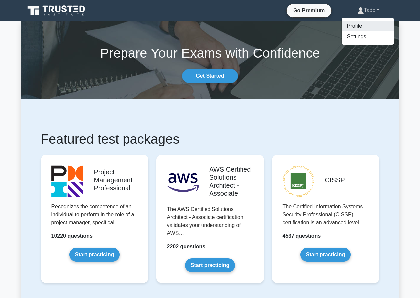  What do you see at coordinates (368, 31) in the screenshot?
I see `ul: Tado` at bounding box center [368, 31].